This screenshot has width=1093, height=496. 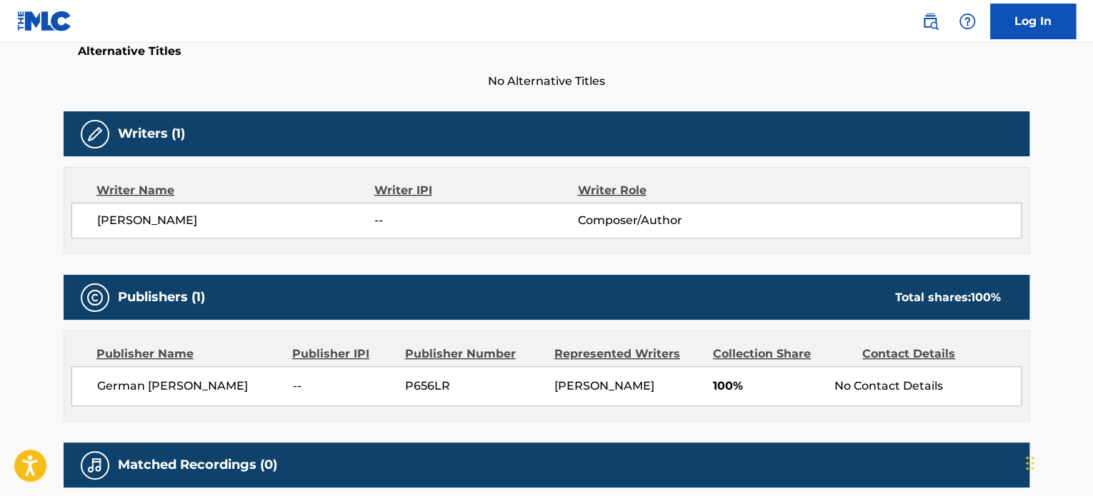 I want to click on div: Total shares:, so click(x=948, y=298).